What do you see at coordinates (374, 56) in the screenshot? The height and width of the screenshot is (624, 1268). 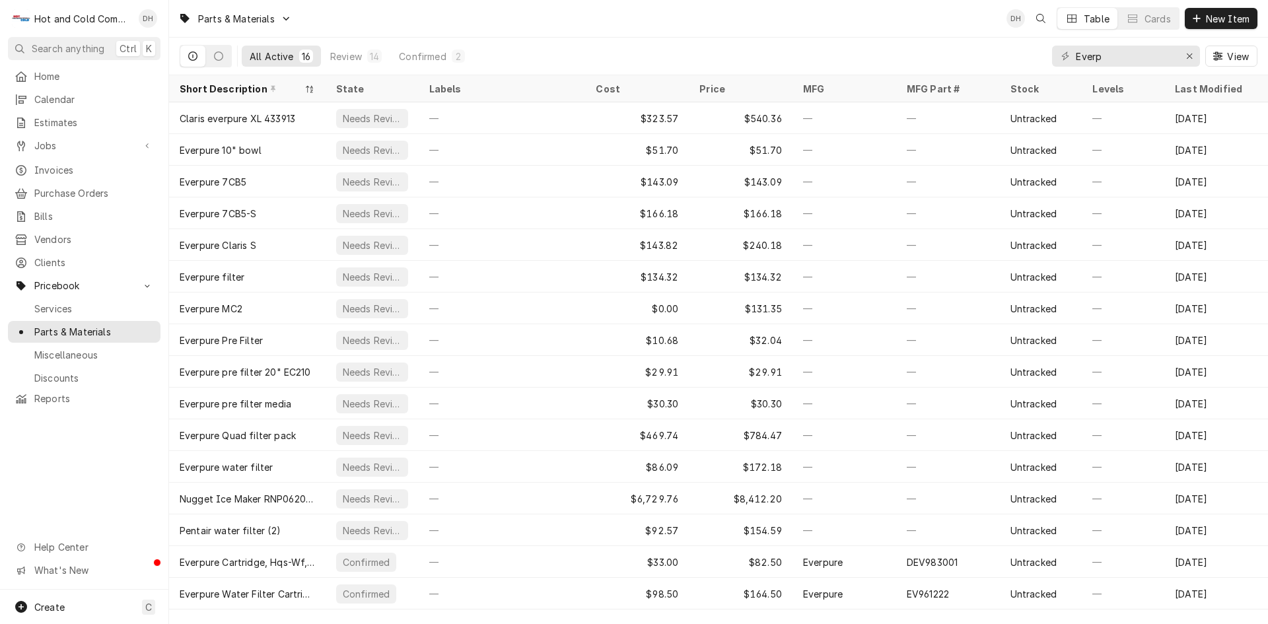 I see `div: 14` at bounding box center [374, 56].